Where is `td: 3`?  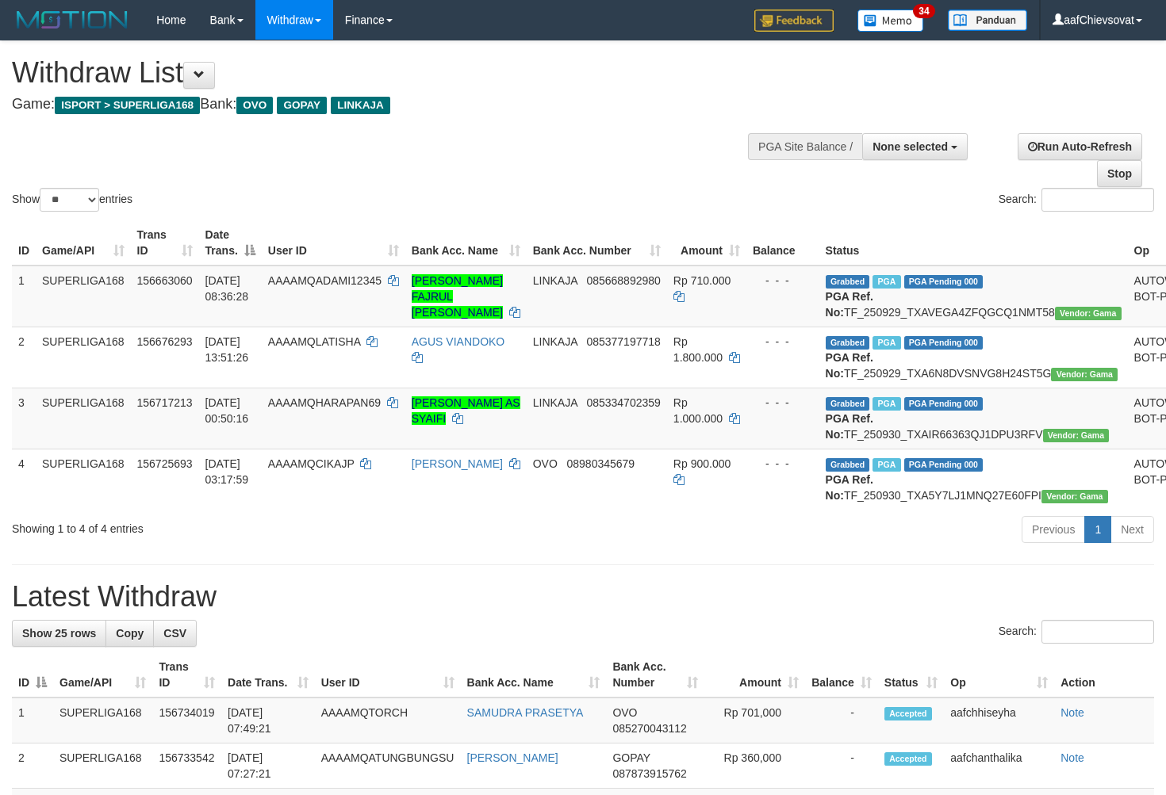 td: 3 is located at coordinates (24, 418).